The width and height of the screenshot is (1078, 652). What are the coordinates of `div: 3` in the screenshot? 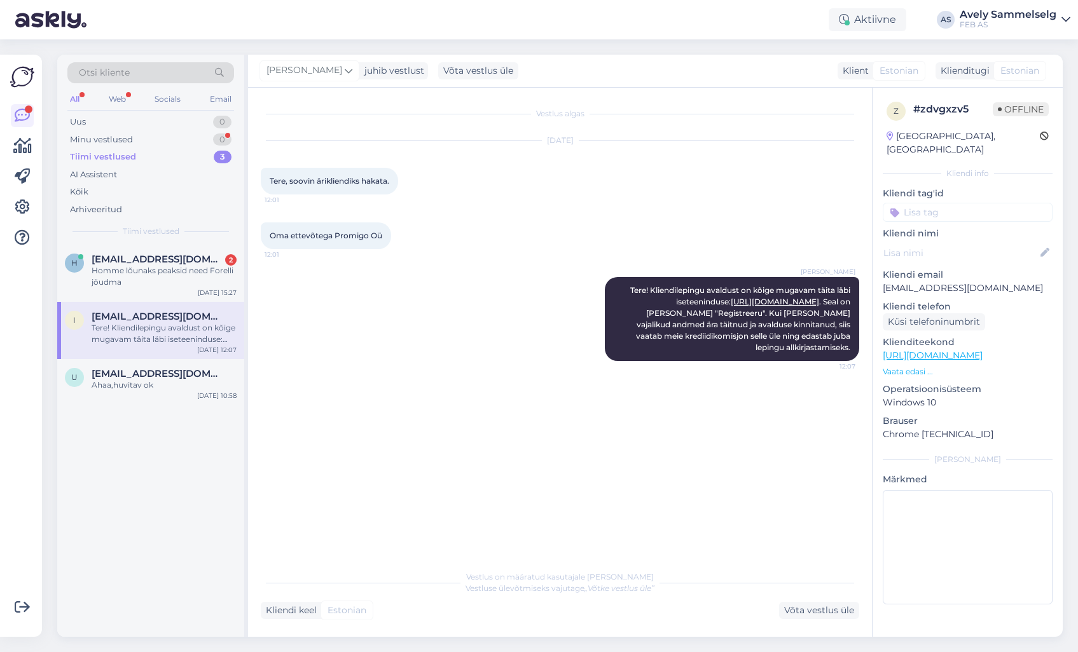 It's located at (222, 157).